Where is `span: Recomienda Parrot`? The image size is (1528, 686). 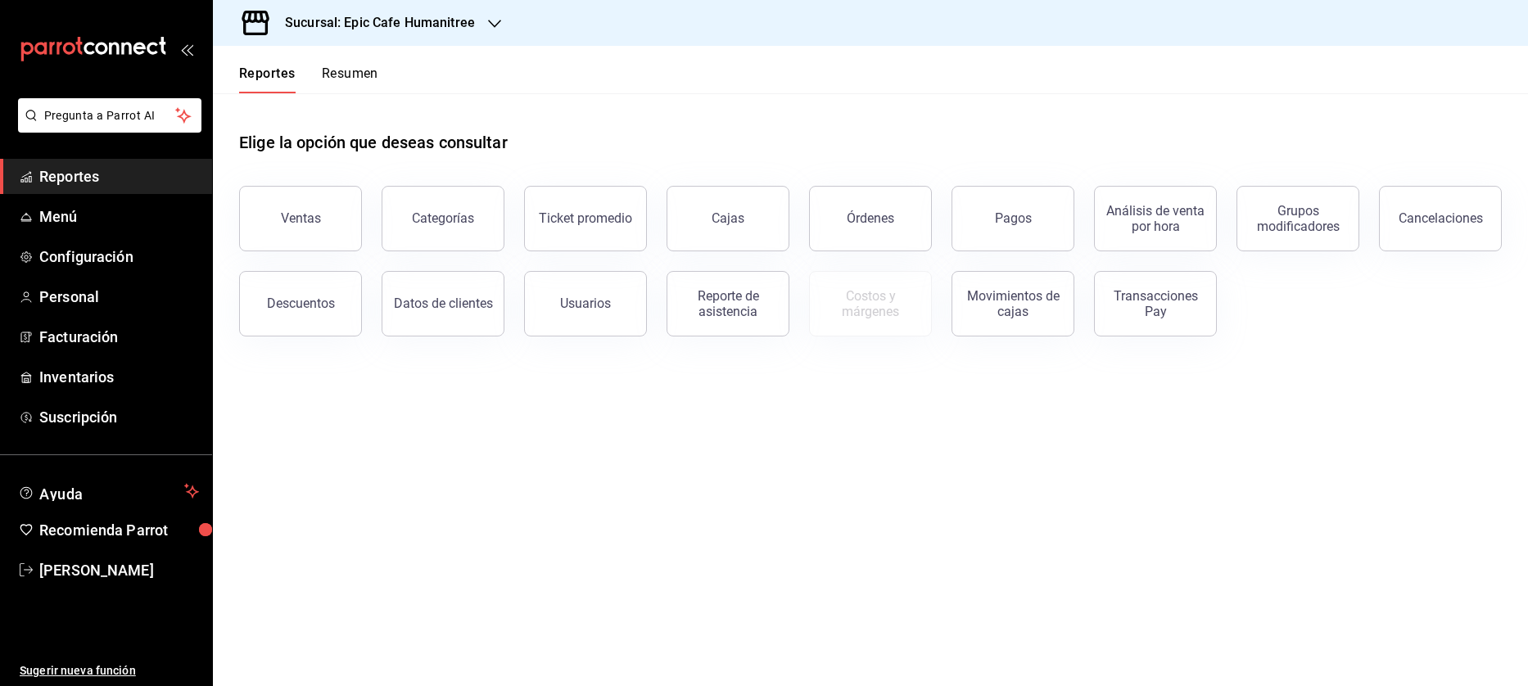 span: Recomienda Parrot is located at coordinates (119, 530).